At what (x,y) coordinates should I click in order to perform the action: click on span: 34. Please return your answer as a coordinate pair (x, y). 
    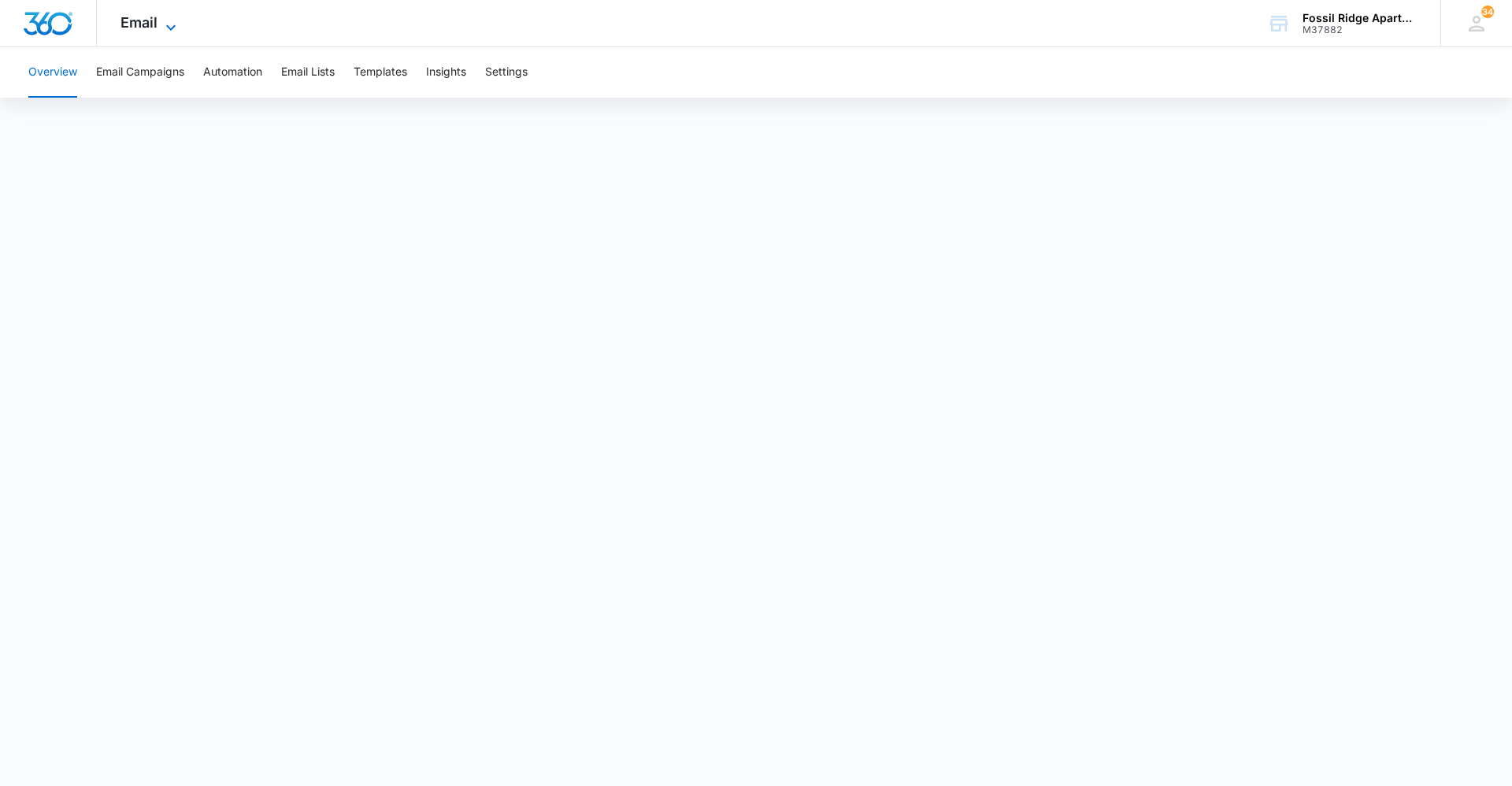
    Looking at the image, I should click on (1487, 12).